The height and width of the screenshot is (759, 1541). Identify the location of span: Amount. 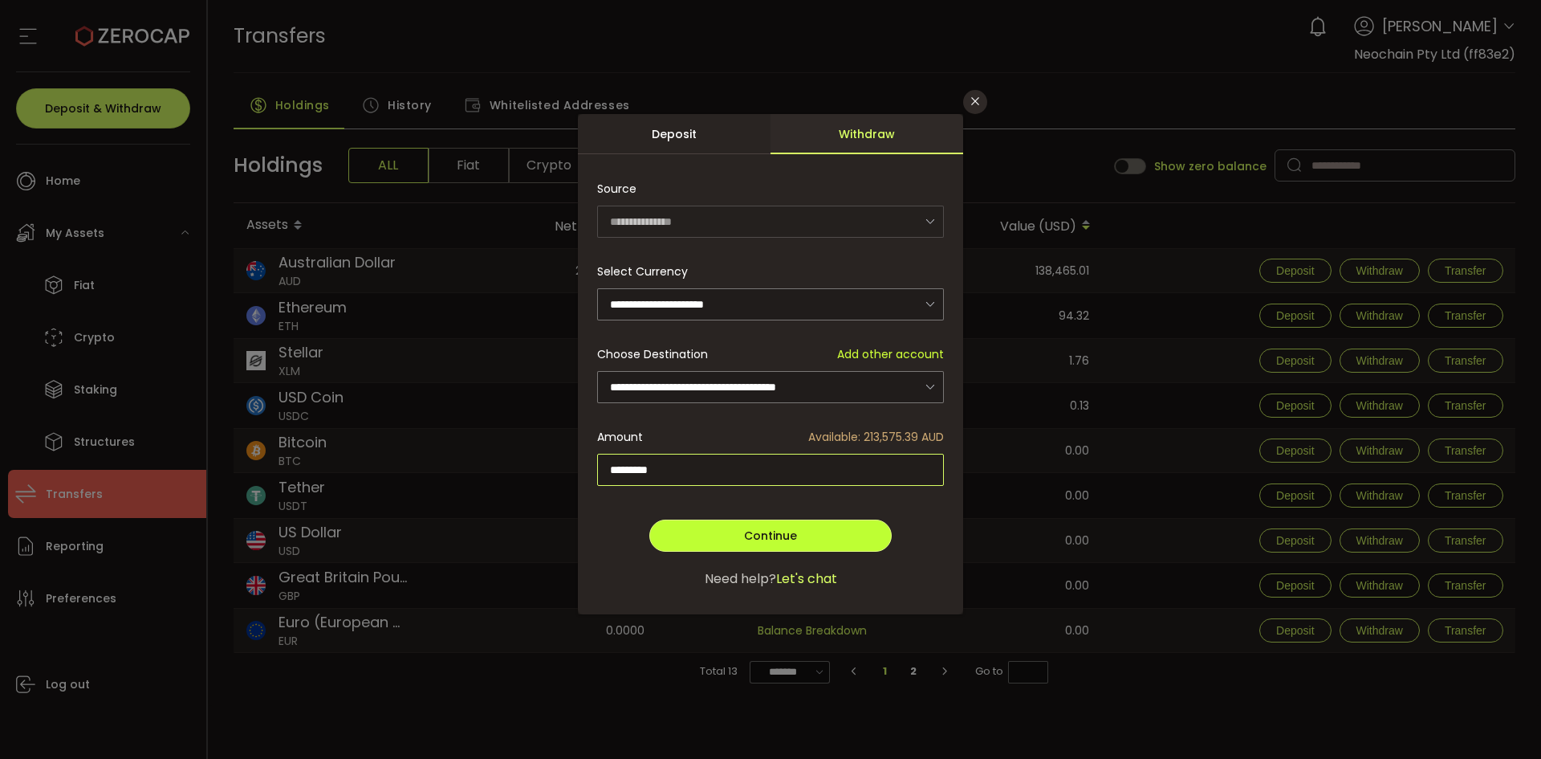
(620, 437).